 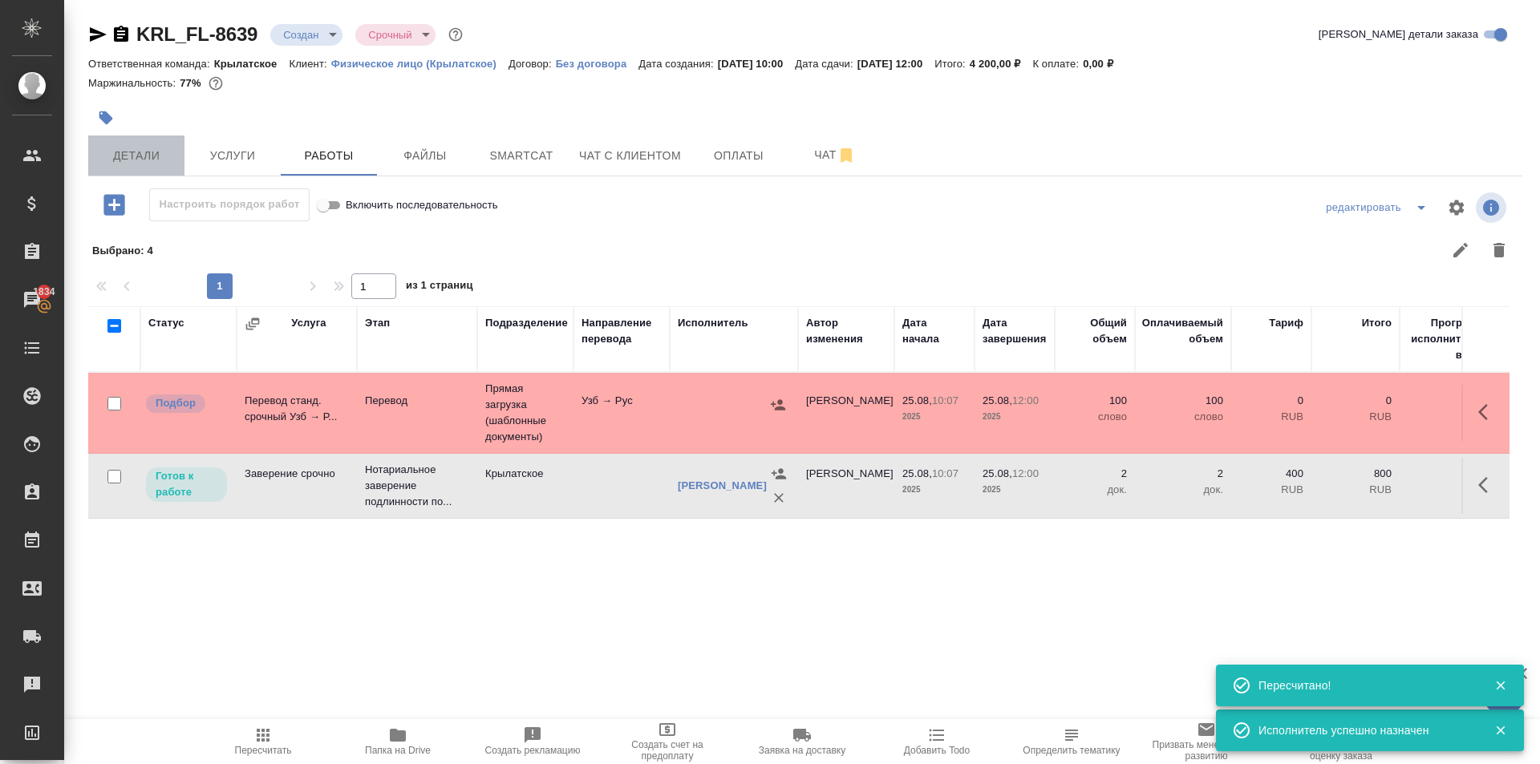 I want to click on td: Перевод станд. срочный Узб → Р..., so click(x=297, y=413).